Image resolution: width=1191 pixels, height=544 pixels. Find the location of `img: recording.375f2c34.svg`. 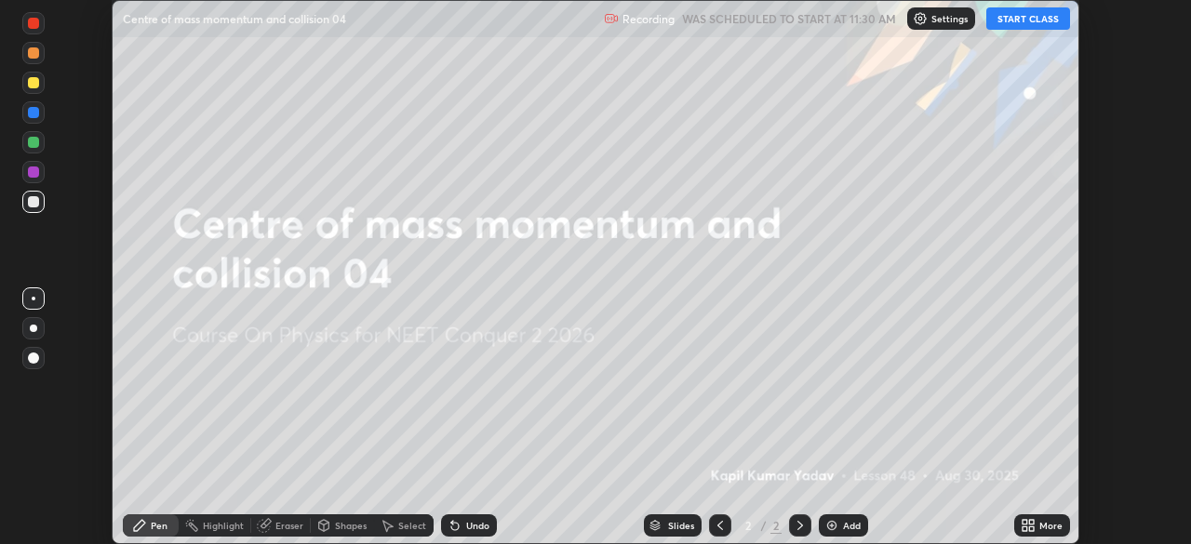

img: recording.375f2c34.svg is located at coordinates (611, 19).